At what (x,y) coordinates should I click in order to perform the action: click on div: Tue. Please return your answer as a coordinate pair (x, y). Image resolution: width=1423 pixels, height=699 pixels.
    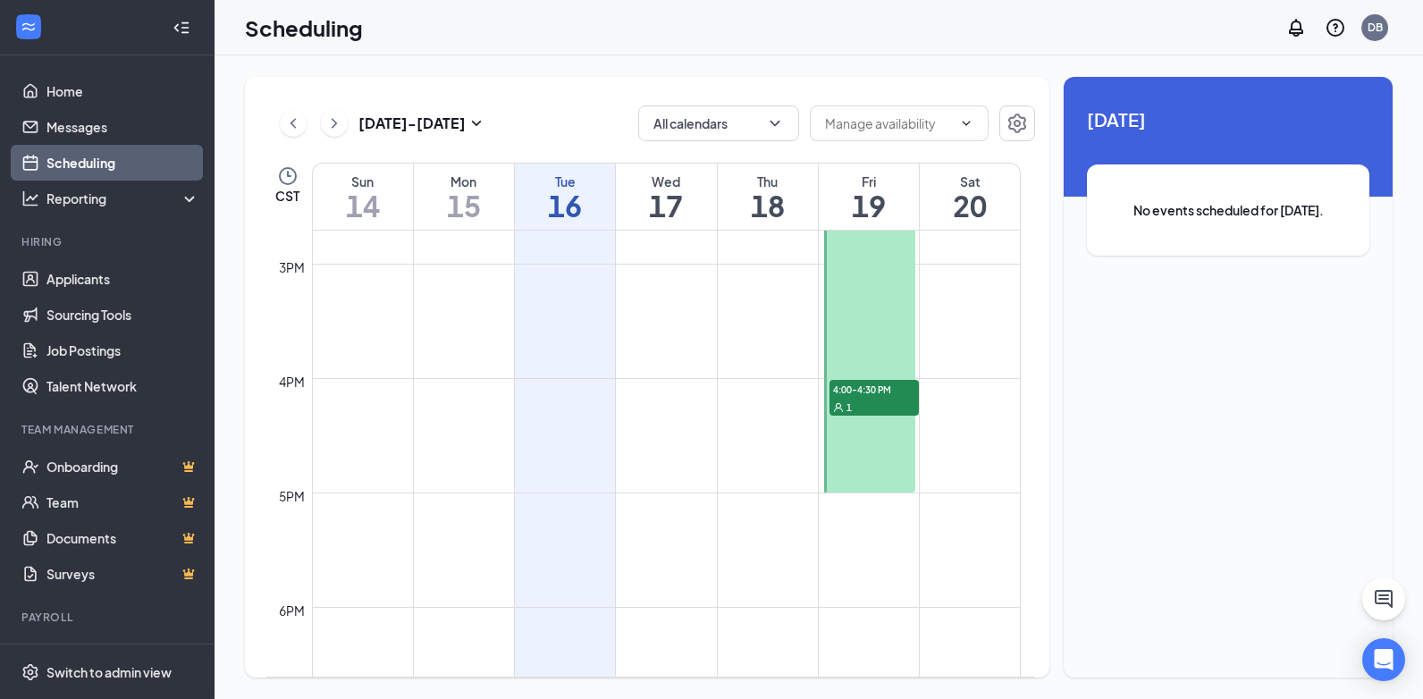
    Looking at the image, I should click on (565, 181).